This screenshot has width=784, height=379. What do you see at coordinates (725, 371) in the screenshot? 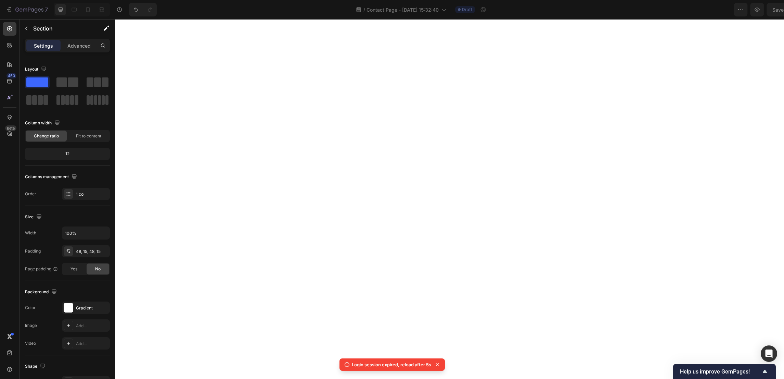
I see `button: Show survey - Help us improve GemPages!` at bounding box center [725, 371].